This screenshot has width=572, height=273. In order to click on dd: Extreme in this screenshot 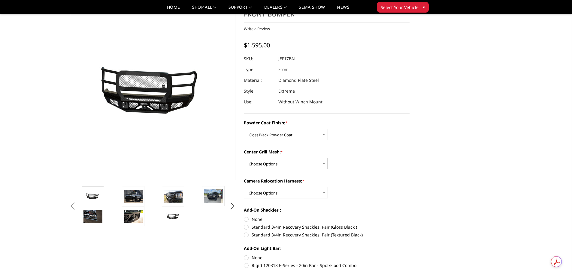, I will do `click(286, 91)`.